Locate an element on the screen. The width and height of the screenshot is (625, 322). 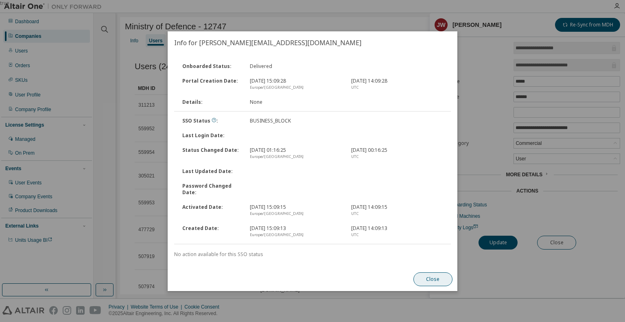
div: SSO Status : is located at coordinates (211, 121).